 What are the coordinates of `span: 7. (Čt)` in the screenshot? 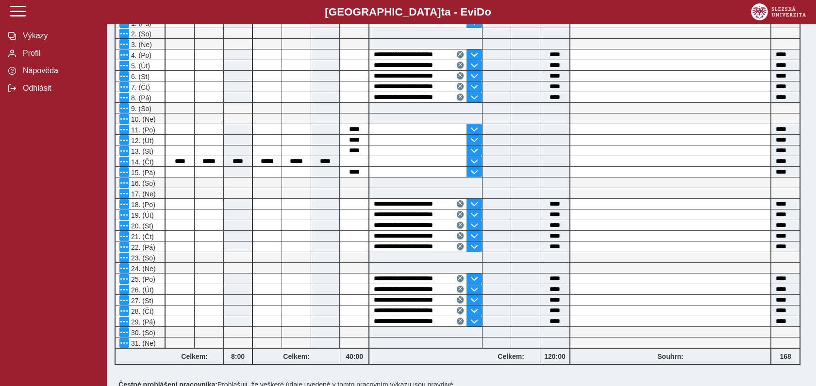 It's located at (139, 87).